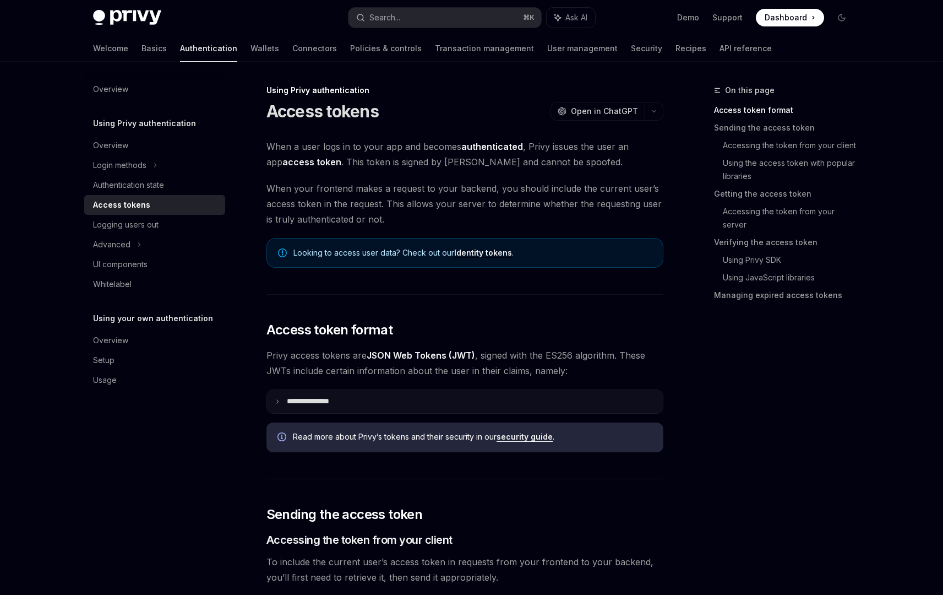 This screenshot has height=595, width=943. Describe the element at coordinates (282, 253) in the screenshot. I see `svg: Note` at that location.